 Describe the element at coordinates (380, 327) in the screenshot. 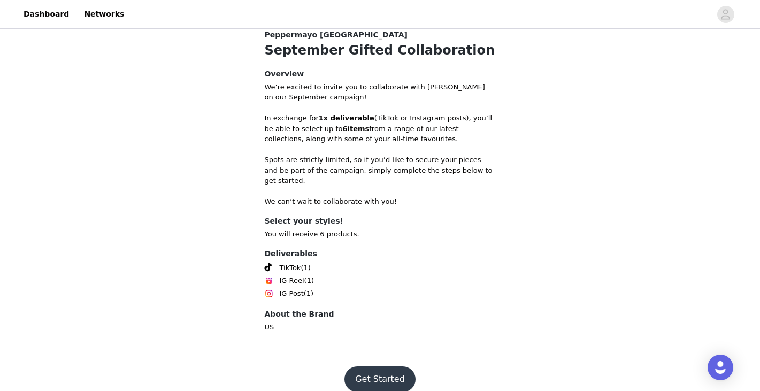

I see `p: US` at that location.